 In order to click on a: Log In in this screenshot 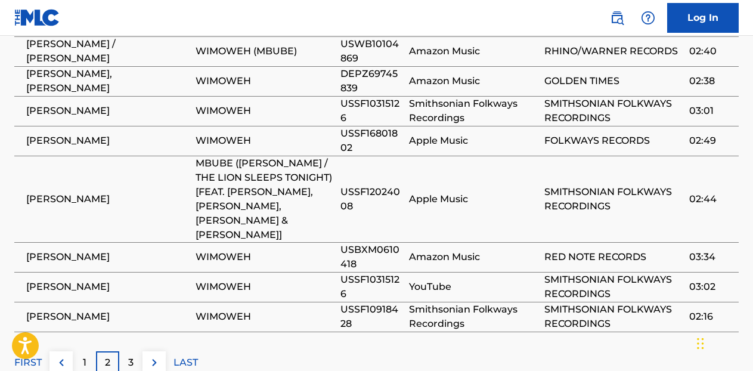, I will do `click(703, 18)`.